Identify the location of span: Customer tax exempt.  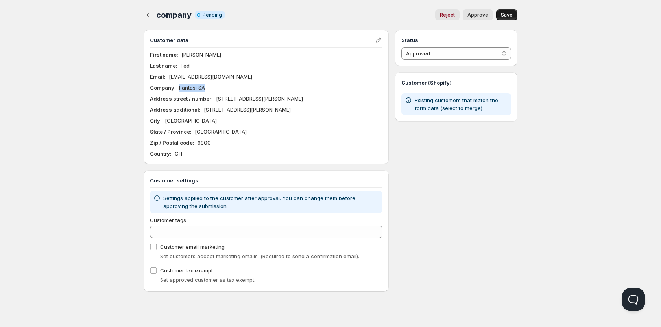
(186, 271).